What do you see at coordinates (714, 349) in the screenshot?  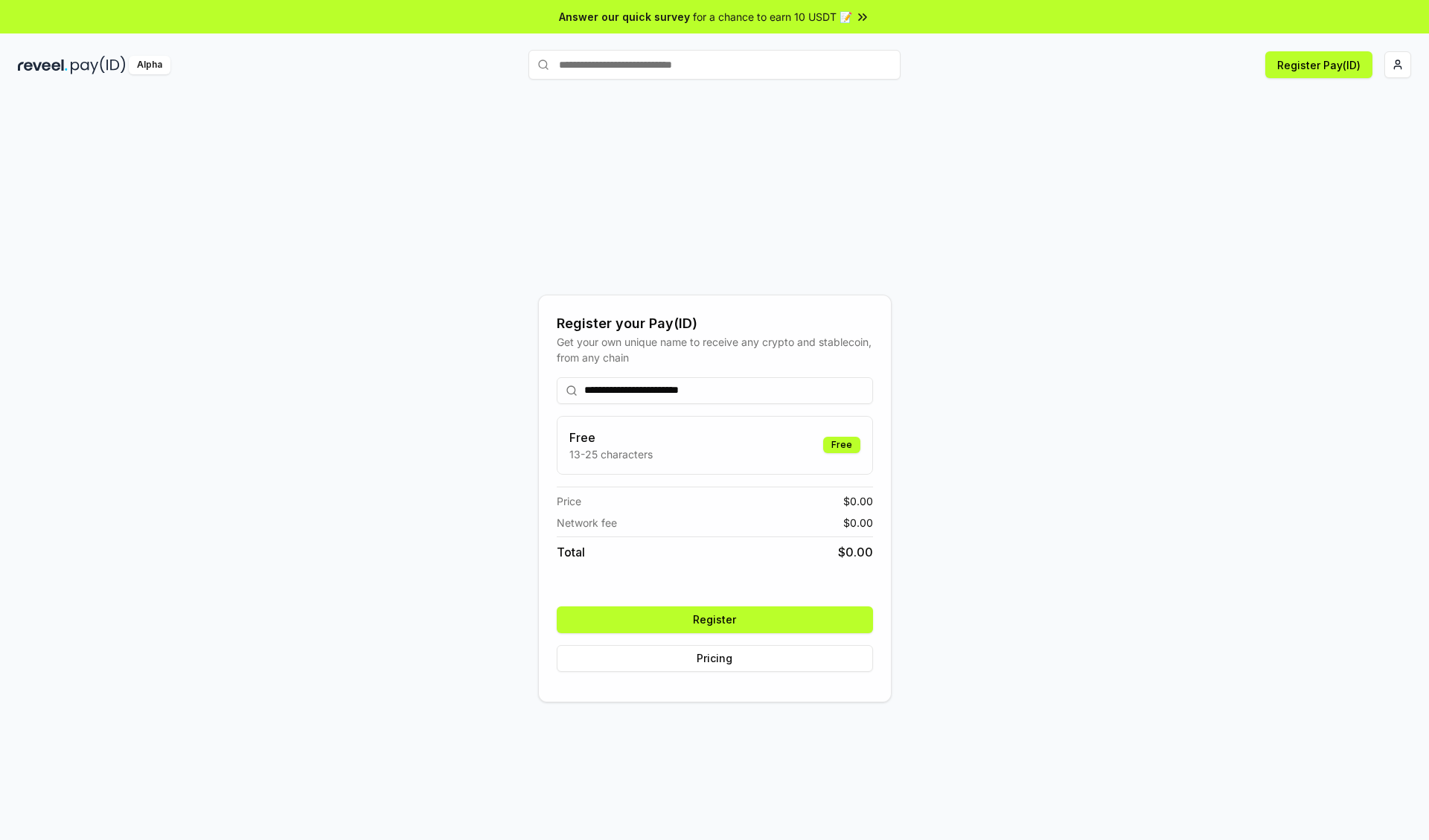 I see `div: Get your own unique name to receive any crypto and stablecoin, from any chain` at bounding box center [714, 349].